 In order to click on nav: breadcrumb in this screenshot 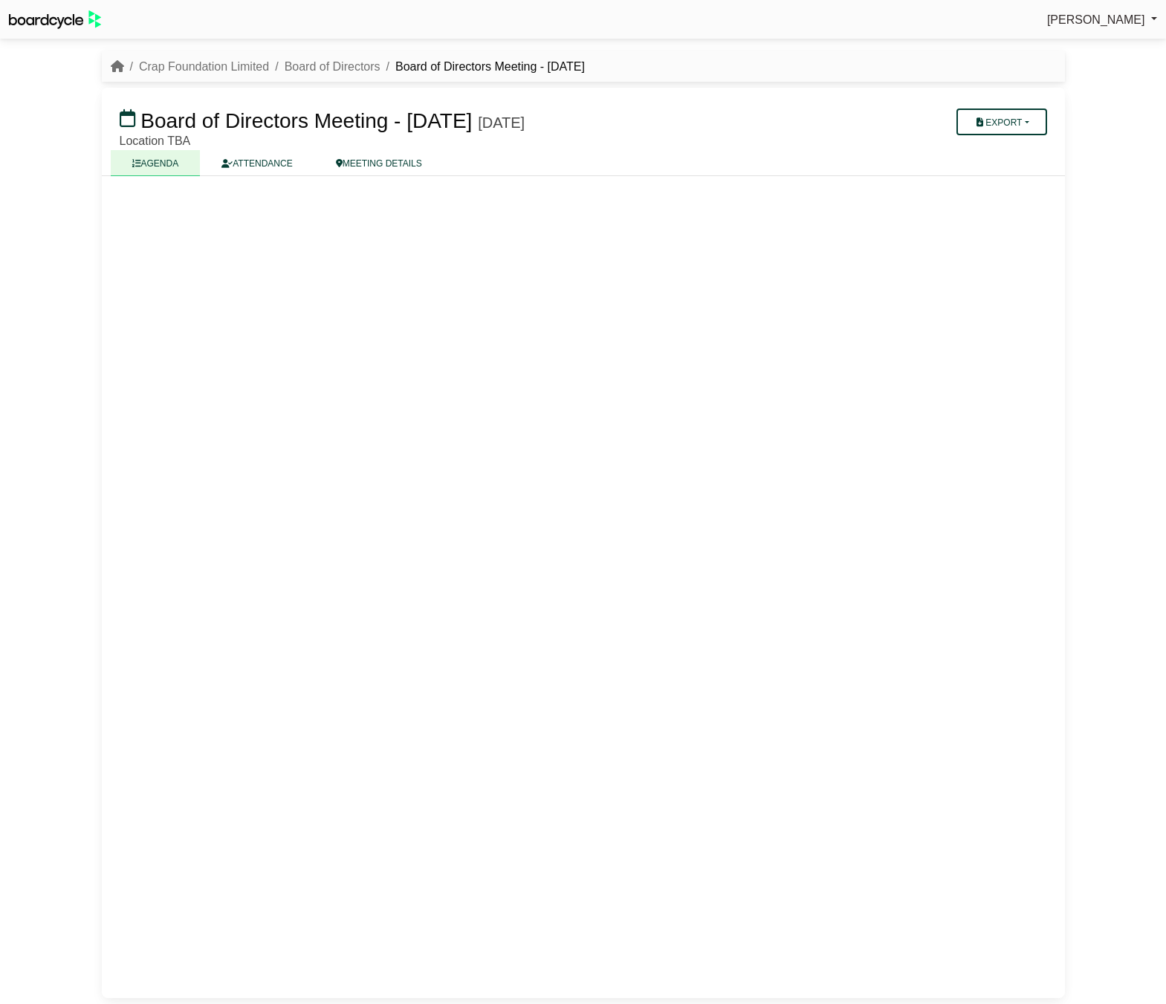, I will do `click(348, 67)`.